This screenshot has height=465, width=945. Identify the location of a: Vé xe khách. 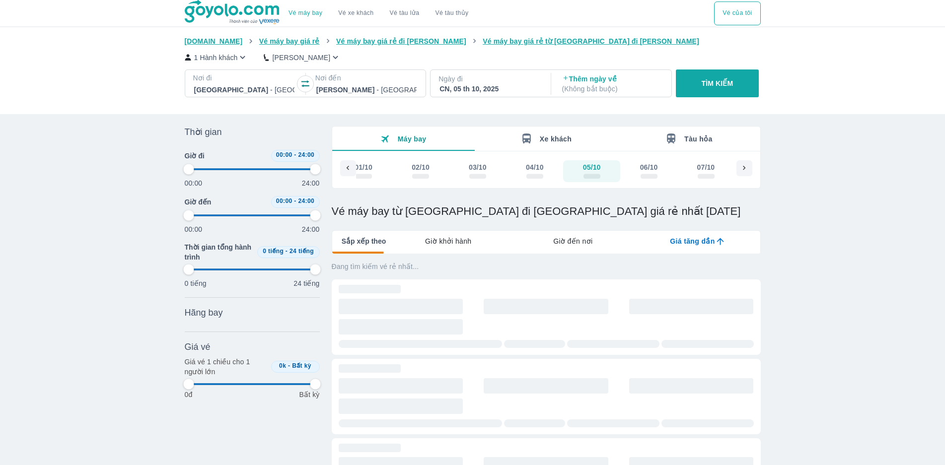
(356, 13).